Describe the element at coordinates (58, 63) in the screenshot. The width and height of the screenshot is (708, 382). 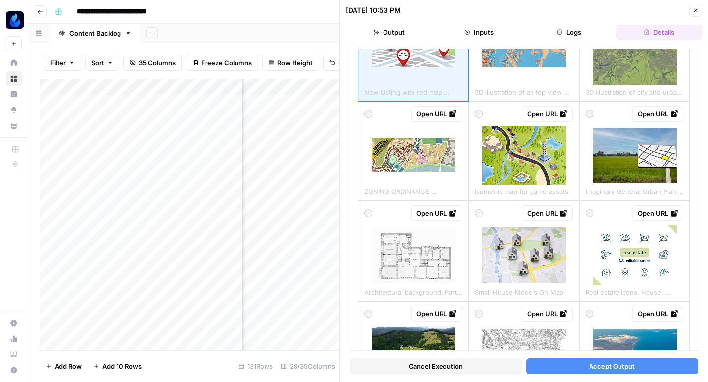
I see `span: Filter` at that location.